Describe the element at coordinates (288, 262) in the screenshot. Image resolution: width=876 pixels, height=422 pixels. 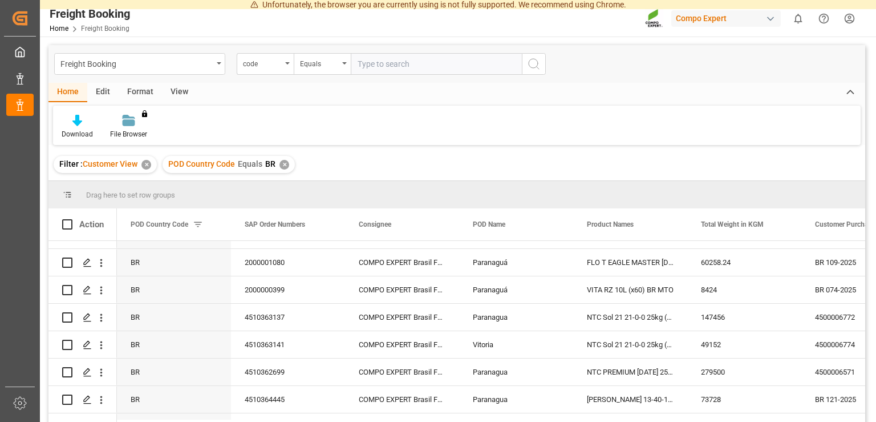
I see `div: 2000001080` at that location.